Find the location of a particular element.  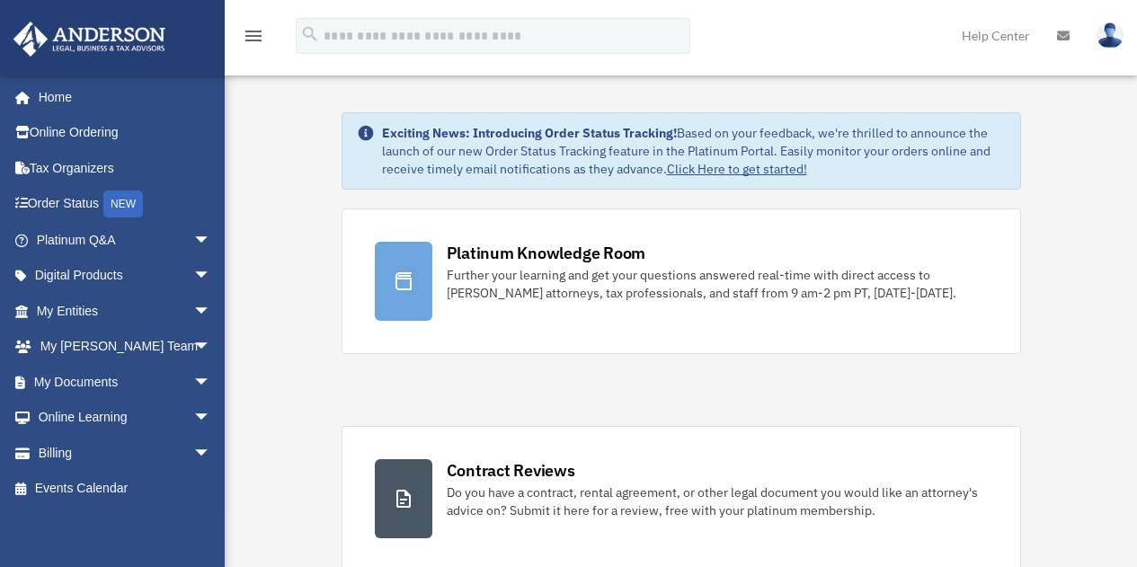

i: menu is located at coordinates (253, 36).